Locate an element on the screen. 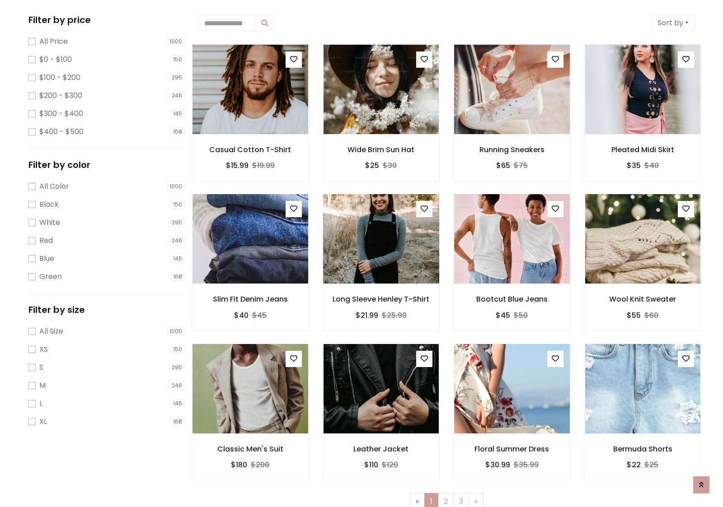  h5: Filter by color is located at coordinates (107, 165).